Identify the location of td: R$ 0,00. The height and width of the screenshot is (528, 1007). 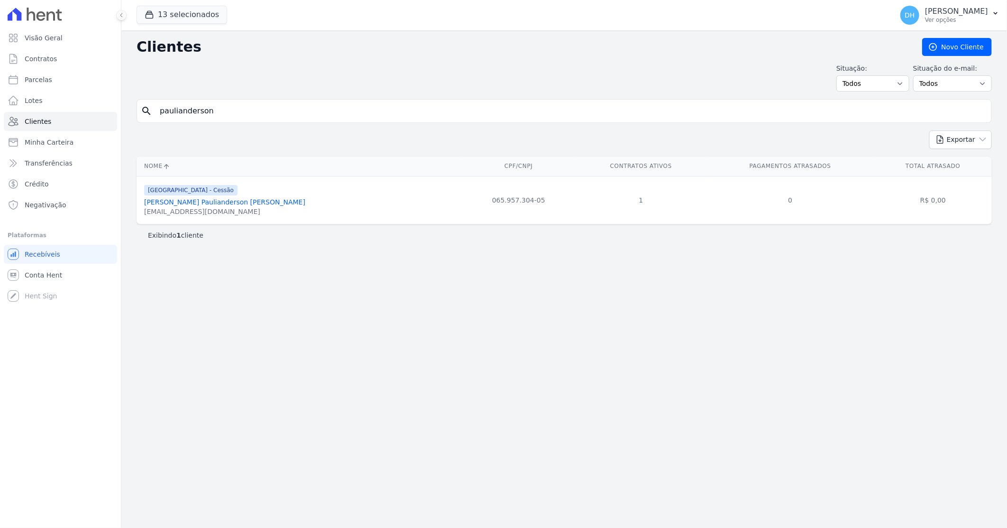
(933, 200).